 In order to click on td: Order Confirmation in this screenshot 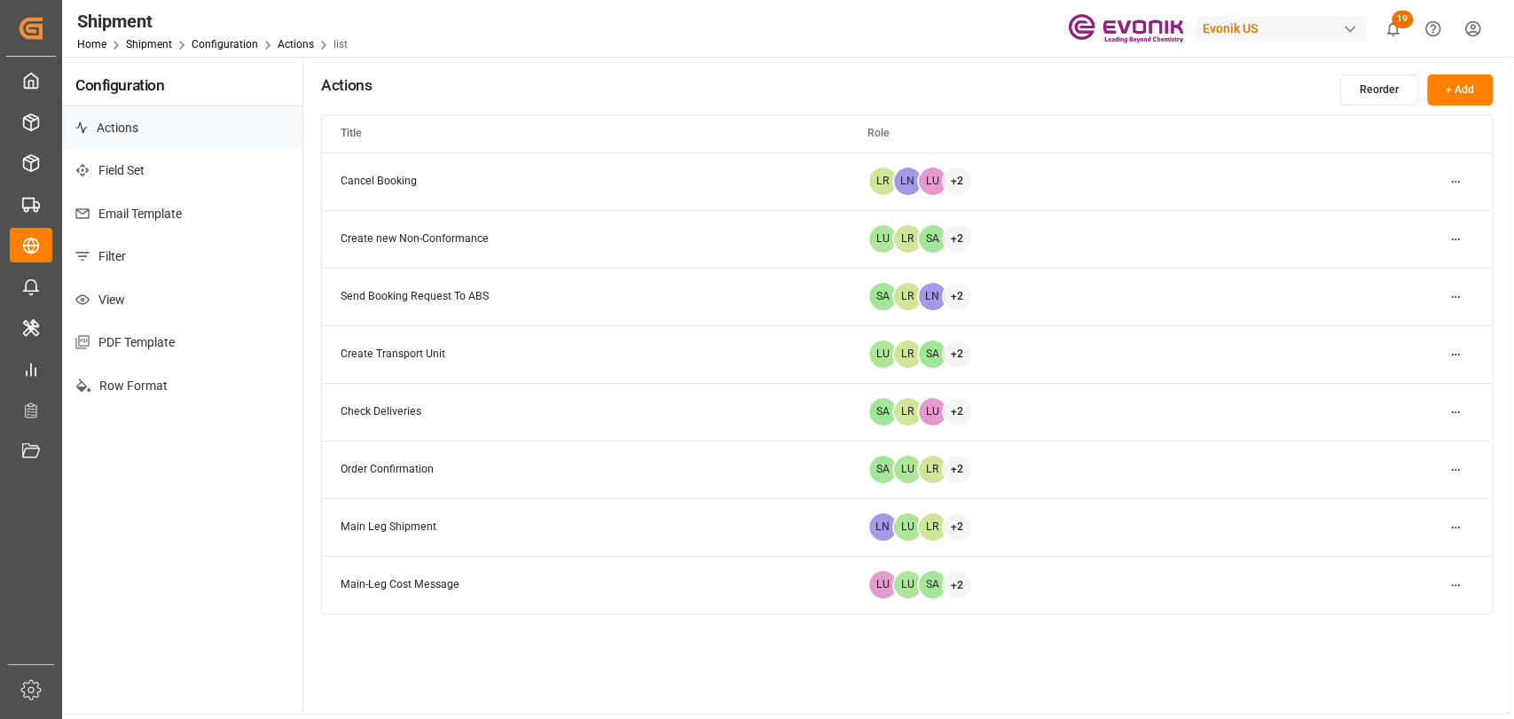, I will do `click(585, 469)`.